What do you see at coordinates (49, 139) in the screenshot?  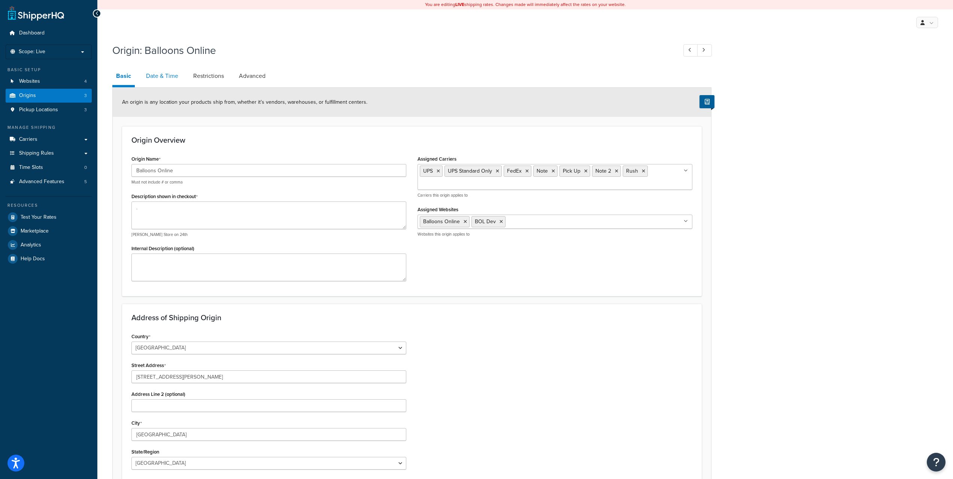 I see `li: Carriers` at bounding box center [49, 139].